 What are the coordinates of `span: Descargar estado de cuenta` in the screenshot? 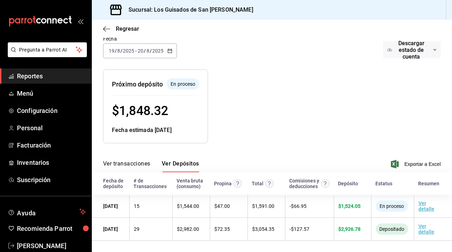 It's located at (411, 50).